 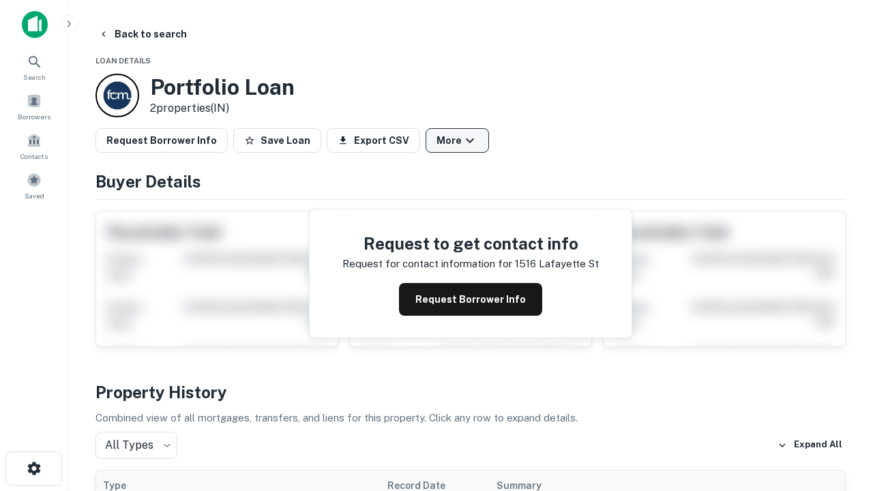 What do you see at coordinates (34, 186) in the screenshot?
I see `a: Saved` at bounding box center [34, 186].